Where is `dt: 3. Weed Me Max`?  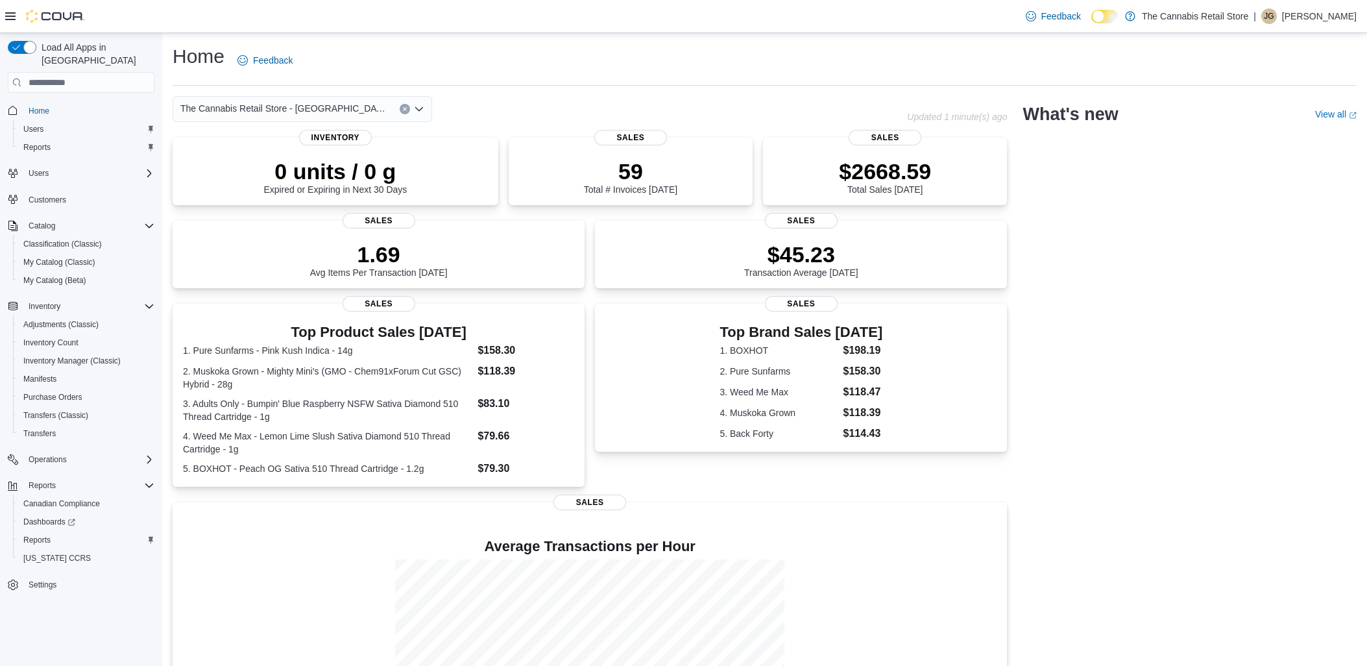 dt: 3. Weed Me Max is located at coordinates (779, 392).